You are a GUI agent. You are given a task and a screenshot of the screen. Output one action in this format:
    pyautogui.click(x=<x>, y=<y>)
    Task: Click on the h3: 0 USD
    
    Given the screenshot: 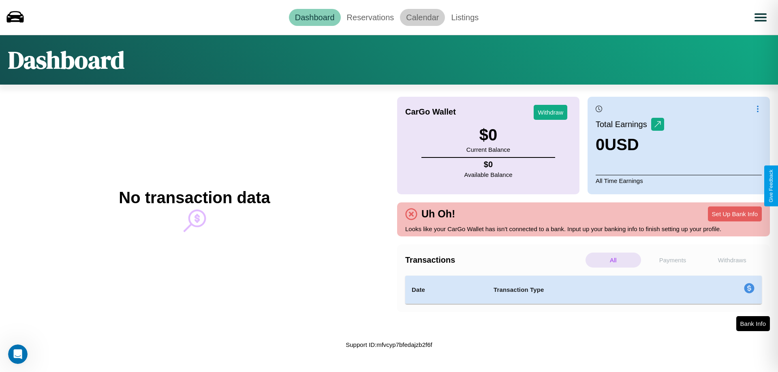 What is the action you would take?
    pyautogui.click(x=630, y=145)
    